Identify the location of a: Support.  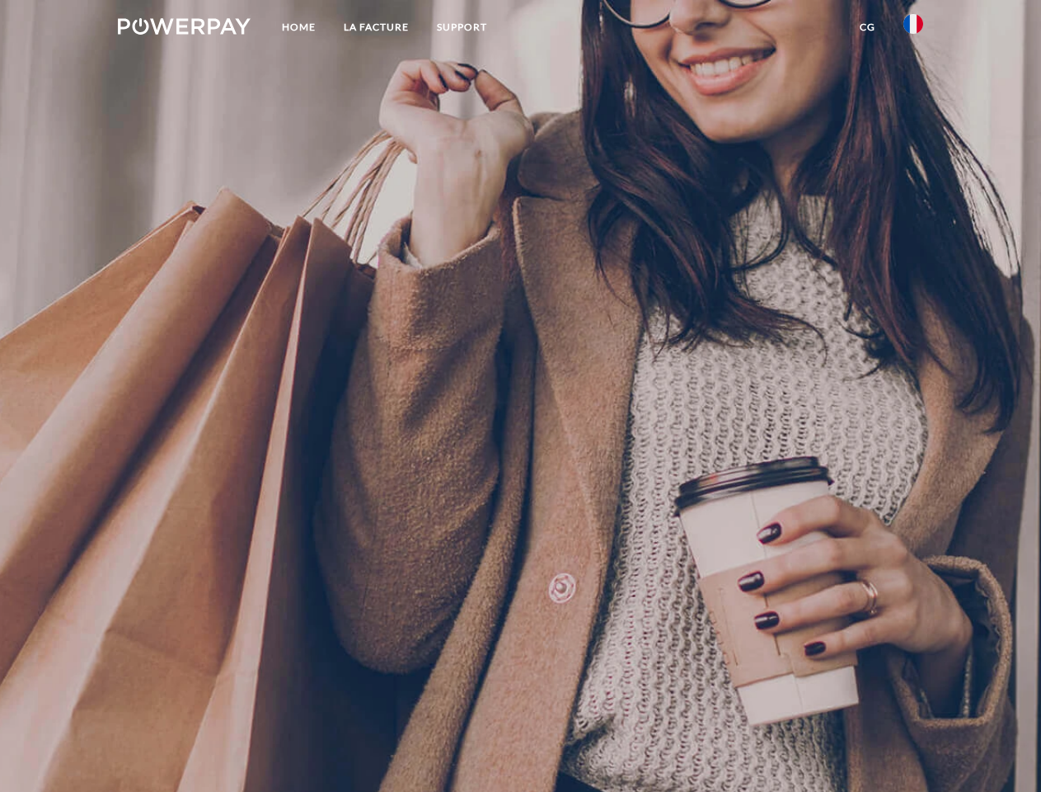
(462, 27).